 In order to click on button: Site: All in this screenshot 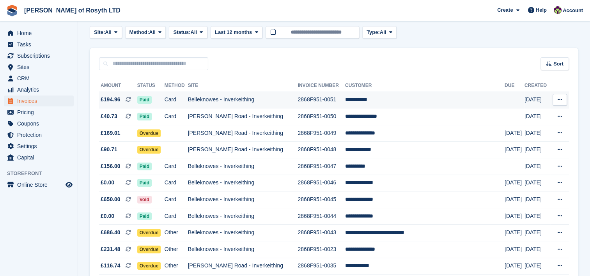, I will do `click(106, 32)`.